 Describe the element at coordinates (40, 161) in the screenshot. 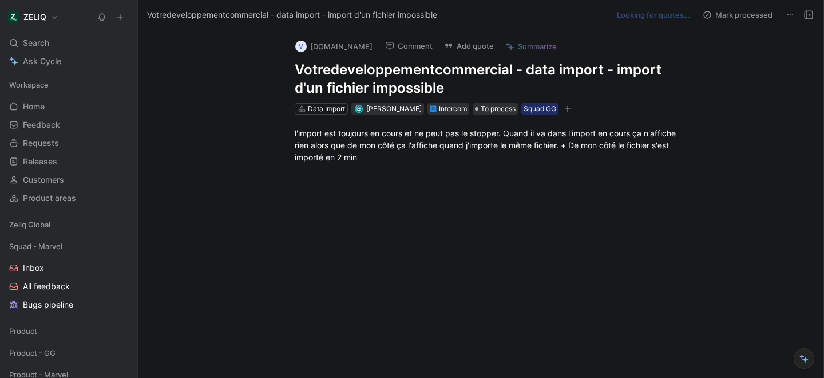

I see `span: Releases` at that location.